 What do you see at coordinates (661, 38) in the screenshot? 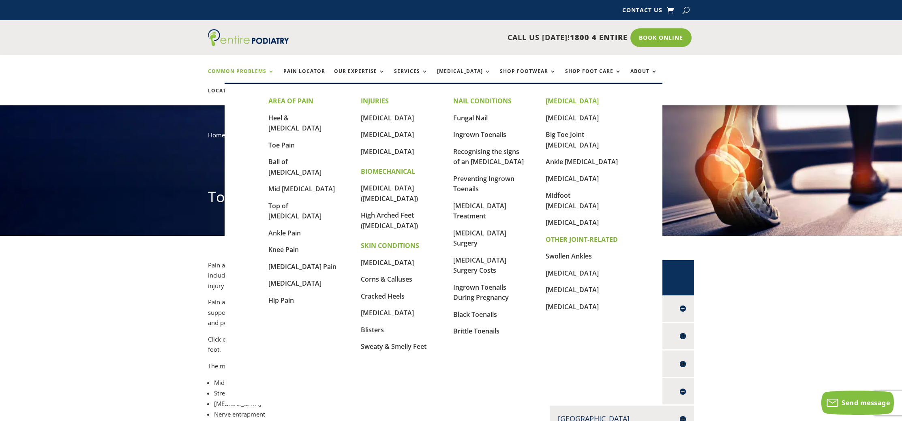
I see `a: Book Online` at bounding box center [661, 38].